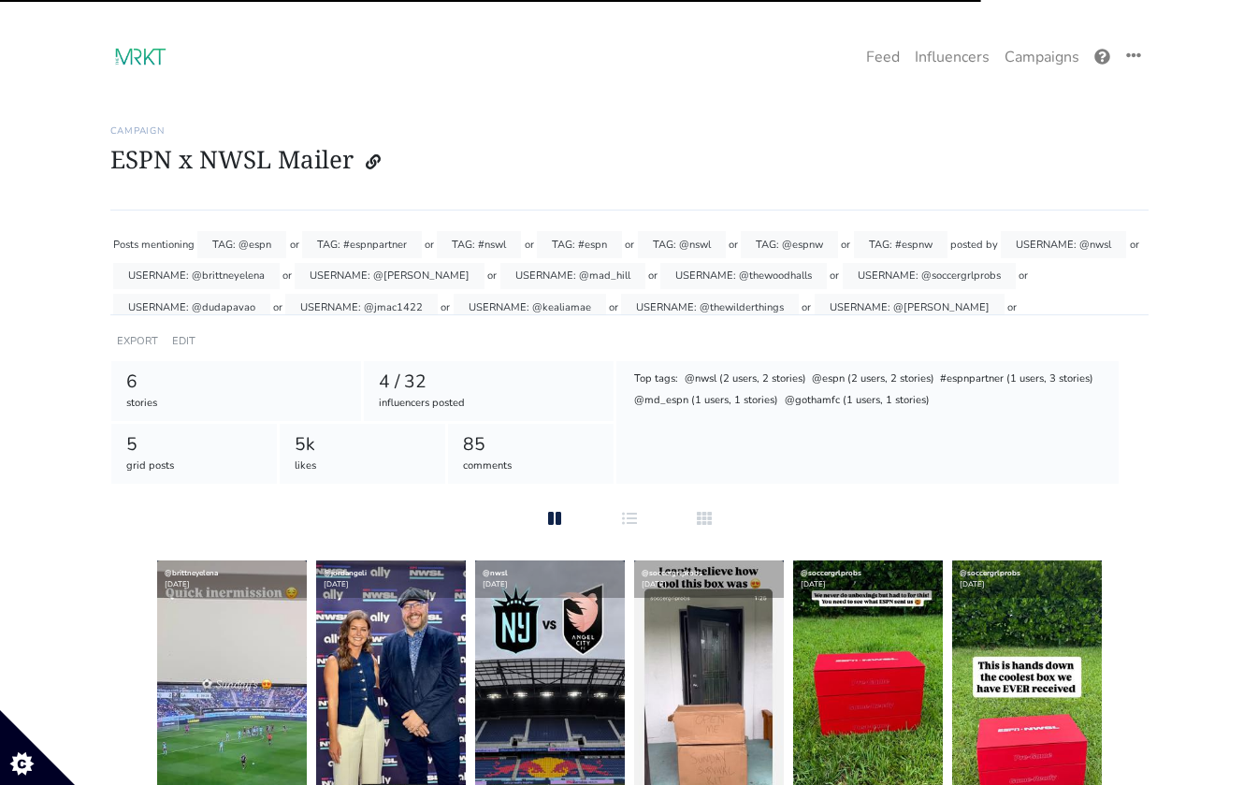 The height and width of the screenshot is (785, 1258). Describe the element at coordinates (167, 244) in the screenshot. I see `div: mentioning` at that location.